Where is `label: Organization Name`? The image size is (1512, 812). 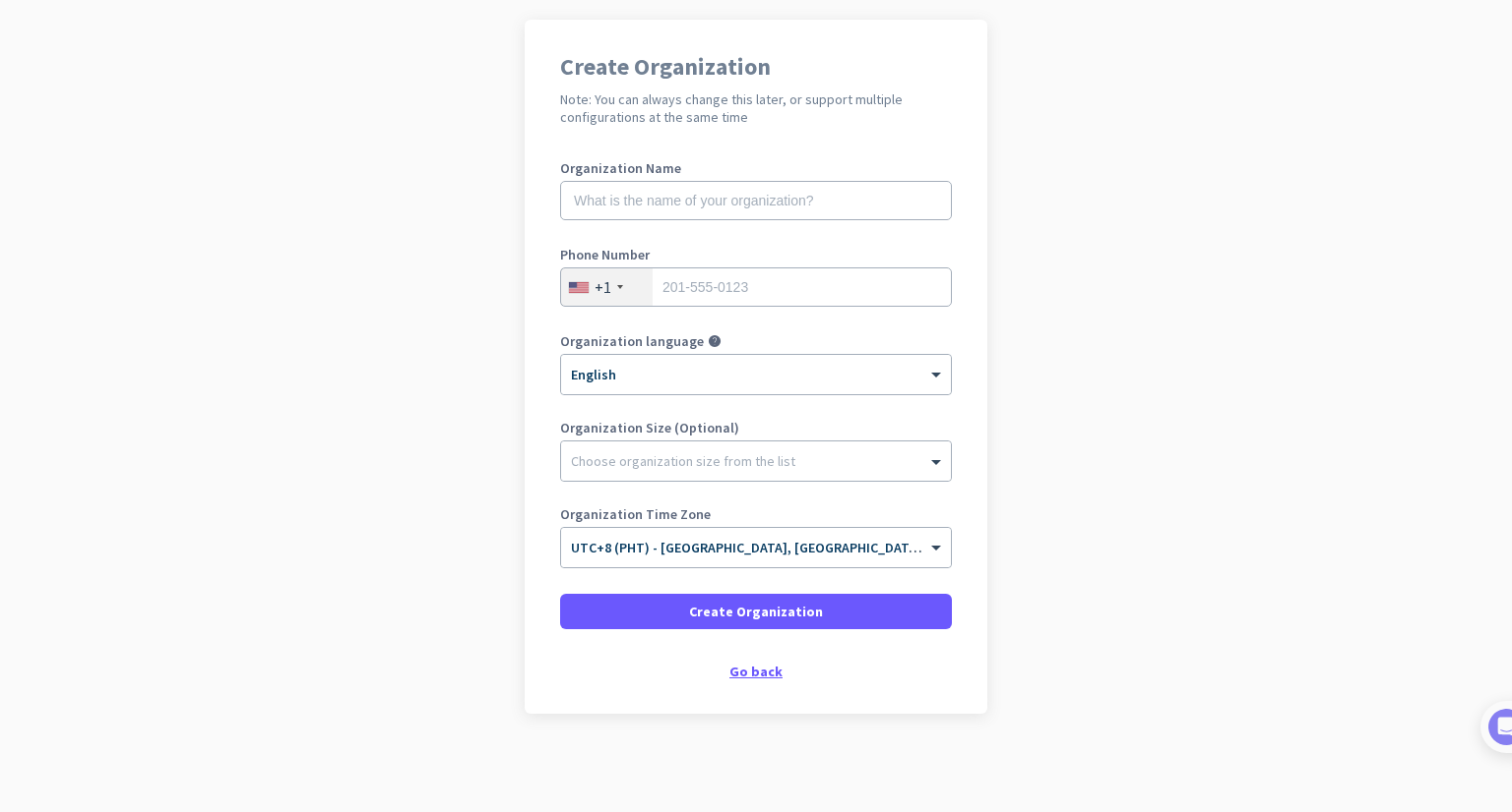
label: Organization Name is located at coordinates (756, 168).